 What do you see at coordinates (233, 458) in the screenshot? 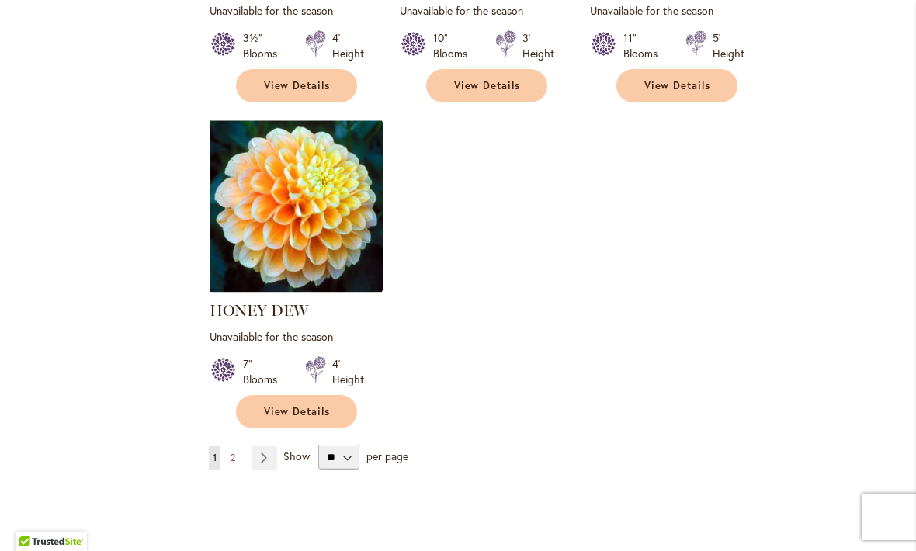
I see `a: 2` at bounding box center [233, 458].